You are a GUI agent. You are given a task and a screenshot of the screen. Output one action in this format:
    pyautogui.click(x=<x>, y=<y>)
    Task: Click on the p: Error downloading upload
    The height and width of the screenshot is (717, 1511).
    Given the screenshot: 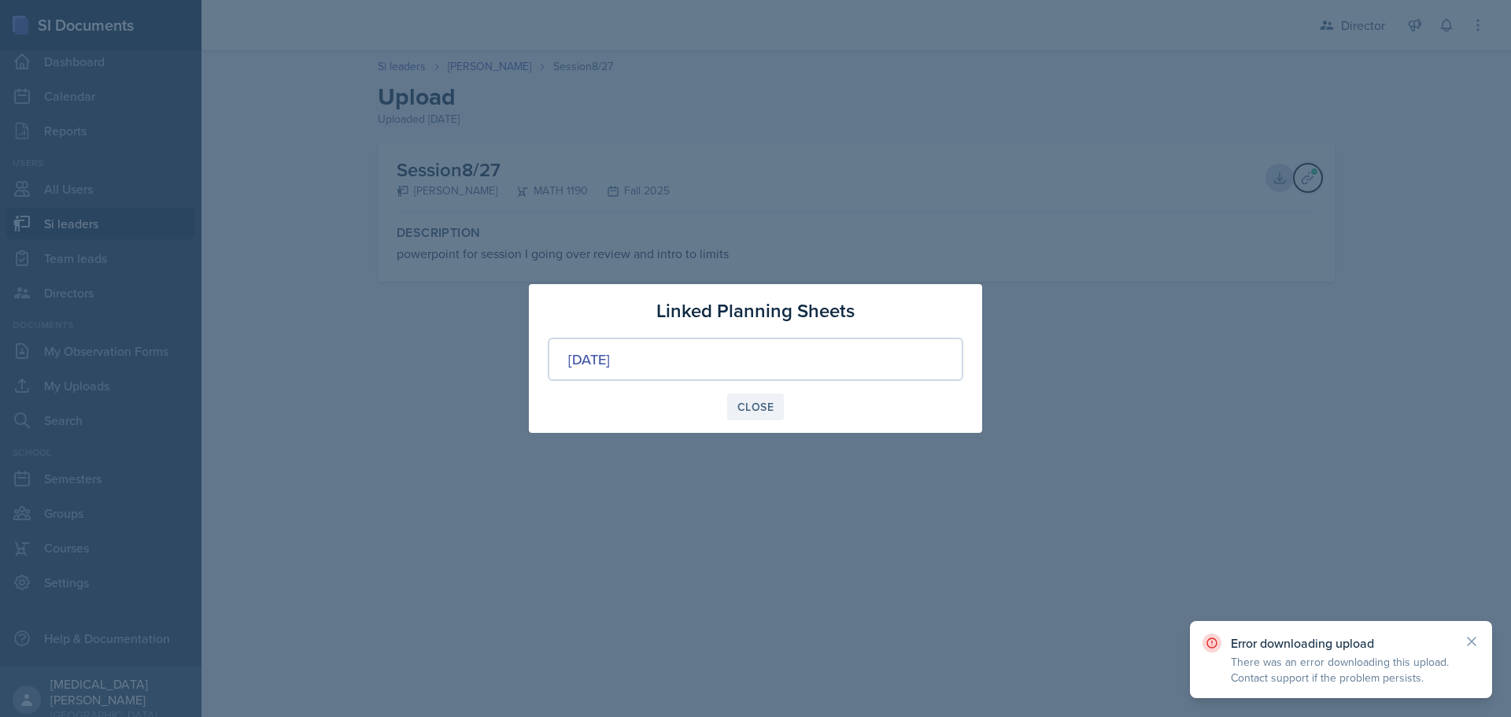 What is the action you would take?
    pyautogui.click(x=1341, y=643)
    